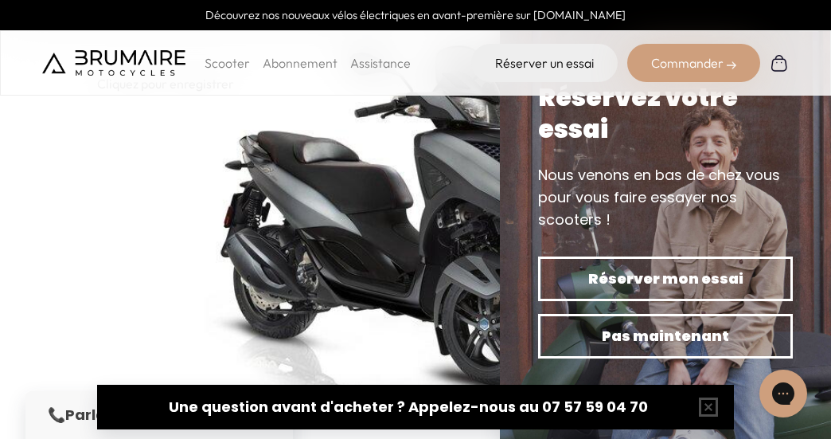  What do you see at coordinates (381, 63) in the screenshot?
I see `a: Assistance` at bounding box center [381, 63].